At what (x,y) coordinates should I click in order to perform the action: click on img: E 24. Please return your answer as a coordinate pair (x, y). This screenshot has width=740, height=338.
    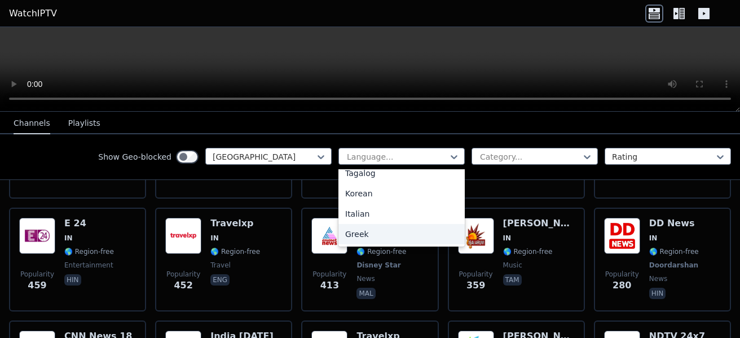
    Looking at the image, I should click on (37, 236).